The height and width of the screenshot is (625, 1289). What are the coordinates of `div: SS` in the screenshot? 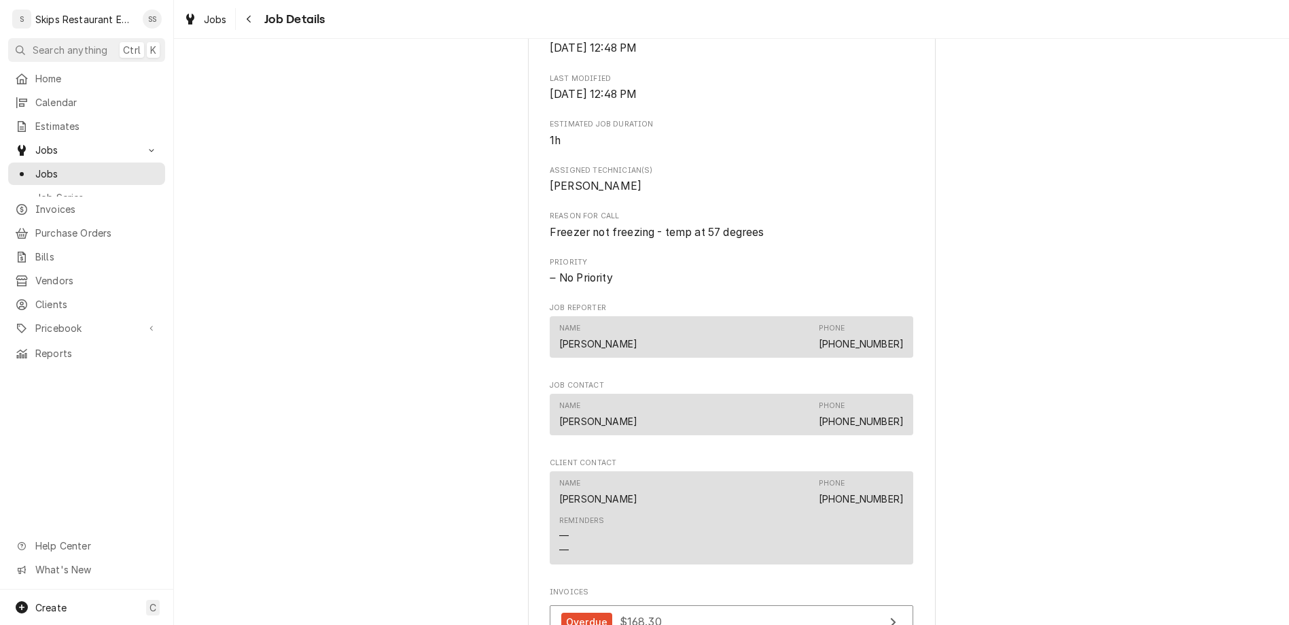 It's located at (152, 19).